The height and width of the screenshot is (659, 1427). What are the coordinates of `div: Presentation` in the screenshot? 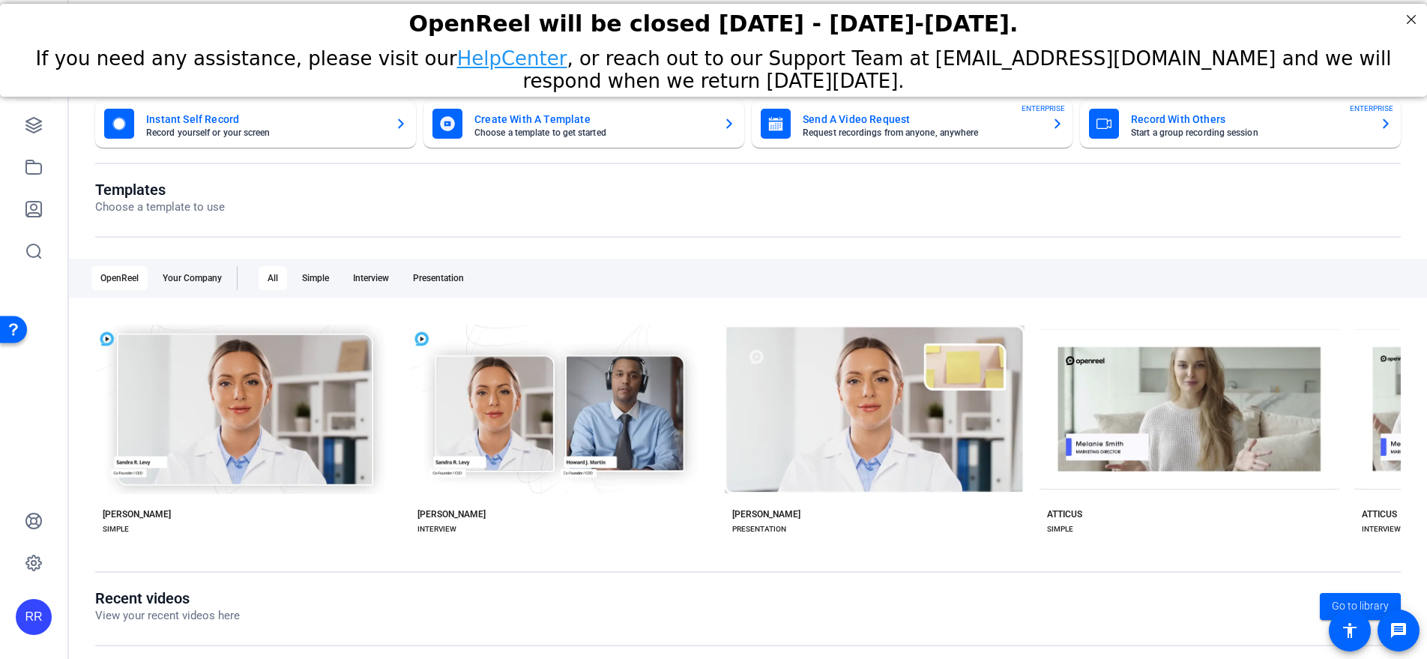 It's located at (438, 278).